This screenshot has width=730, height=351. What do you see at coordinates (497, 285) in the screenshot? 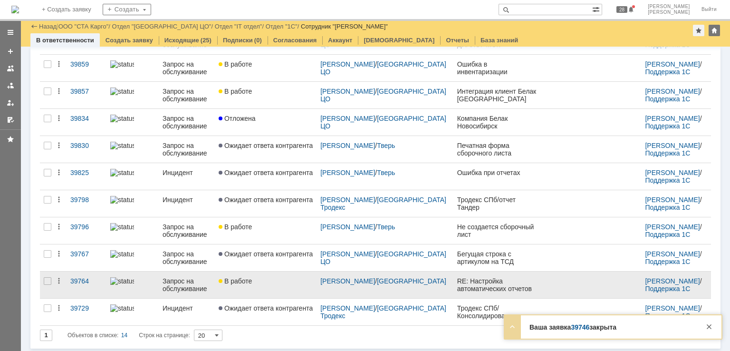
I see `div: RE: Настройка автоматических отчетов для клиента` at bounding box center [497, 285].